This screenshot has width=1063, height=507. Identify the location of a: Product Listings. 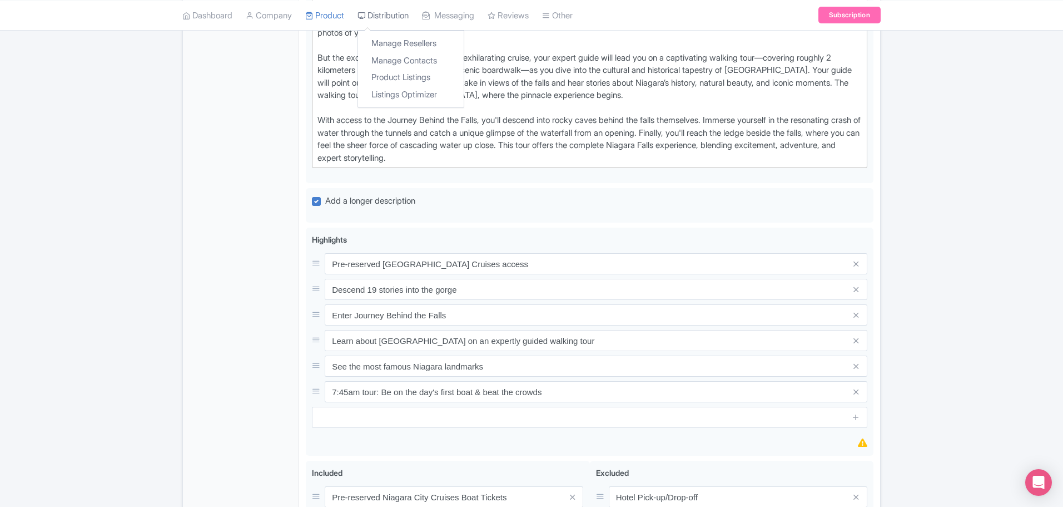
(411, 77).